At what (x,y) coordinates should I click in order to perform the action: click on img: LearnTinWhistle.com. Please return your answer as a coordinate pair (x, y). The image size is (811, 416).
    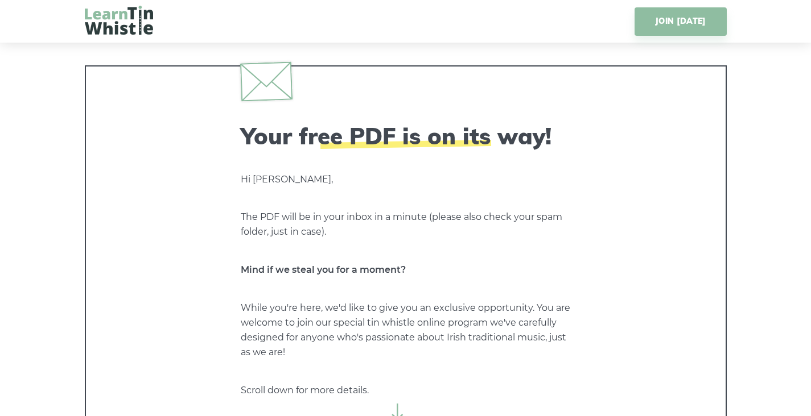
    Looking at the image, I should click on (119, 20).